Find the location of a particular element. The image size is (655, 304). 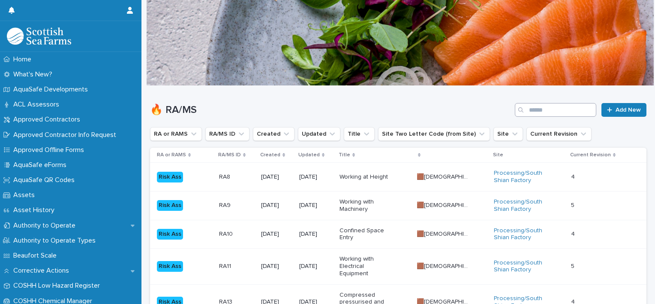

p: AquaSafe Developments is located at coordinates (52, 89).